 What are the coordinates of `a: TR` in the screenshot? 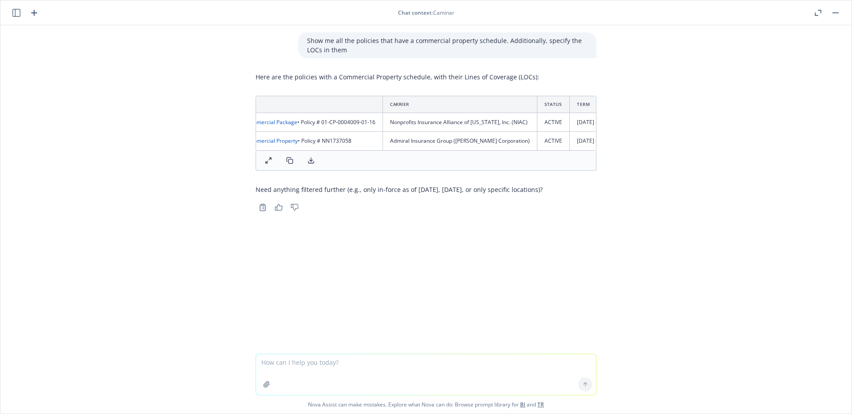 It's located at (540, 405).